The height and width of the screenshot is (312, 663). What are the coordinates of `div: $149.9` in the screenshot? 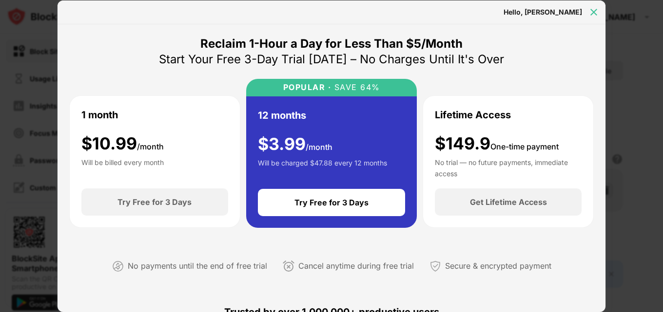 It's located at (497, 144).